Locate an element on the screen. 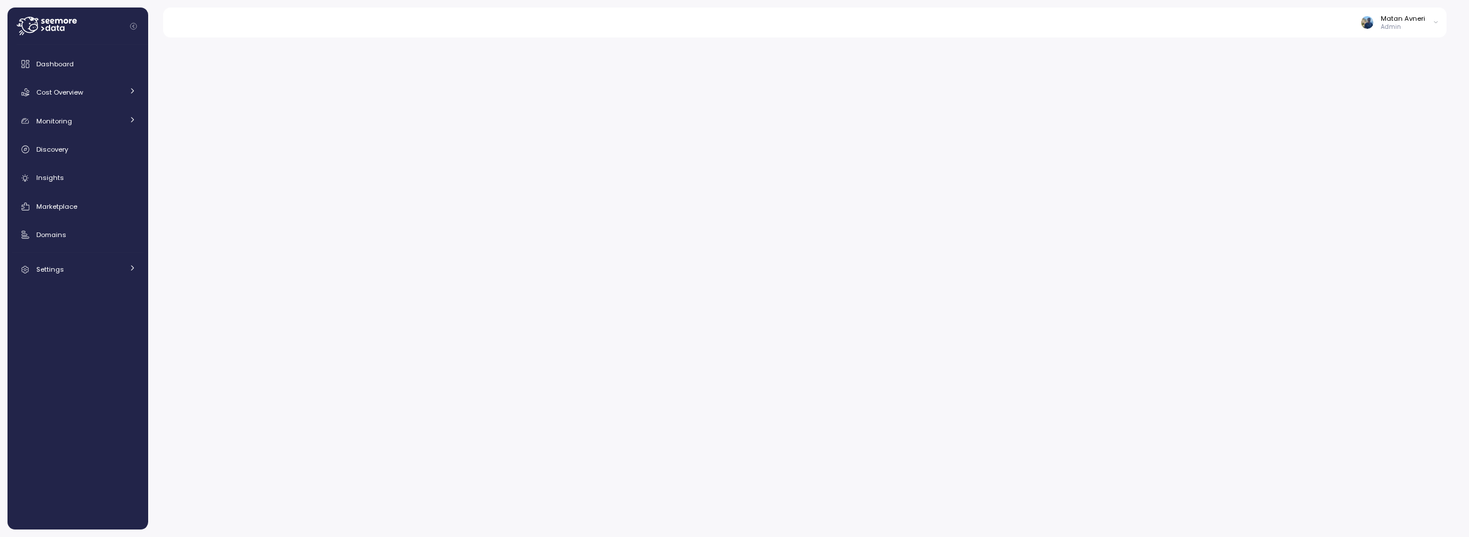  a: Insights is located at coordinates (78, 178).